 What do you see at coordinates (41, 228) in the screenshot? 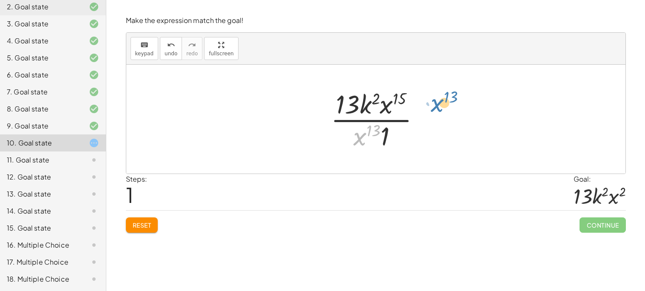
I see `div: 15. Goal state` at bounding box center [41, 228].